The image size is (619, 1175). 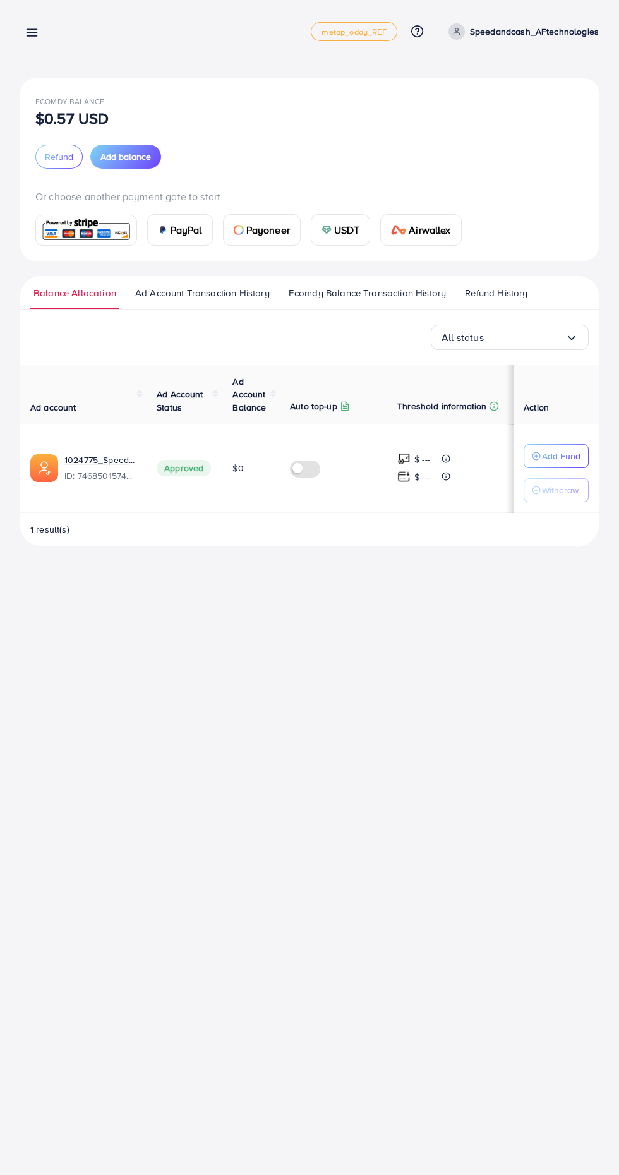 I want to click on span: Approved, so click(x=184, y=468).